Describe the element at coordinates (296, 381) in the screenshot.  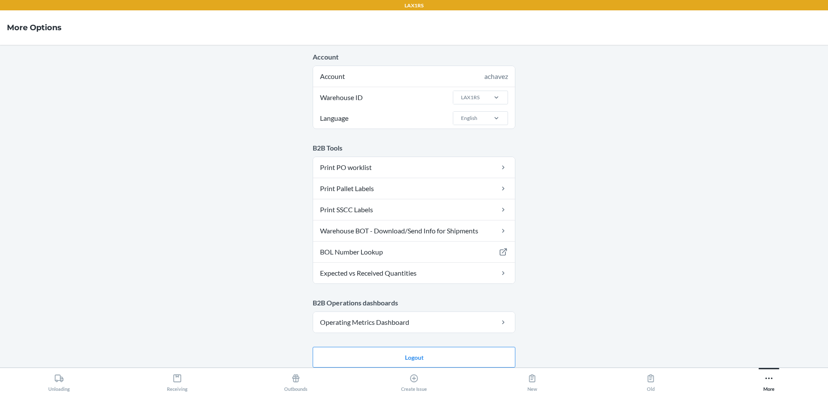
I see `div: Outbounds` at that location.